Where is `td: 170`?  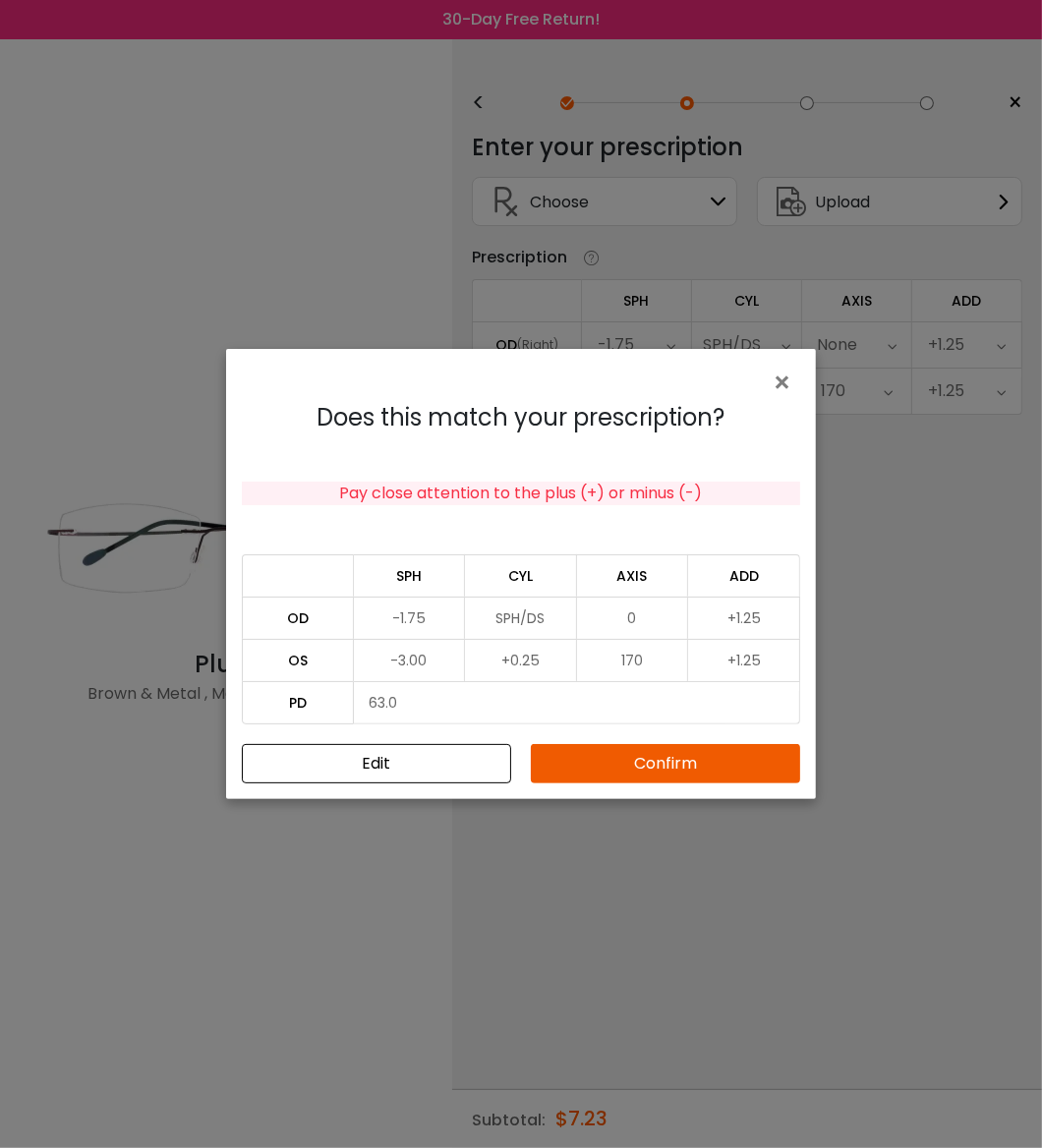 td: 170 is located at coordinates (633, 660).